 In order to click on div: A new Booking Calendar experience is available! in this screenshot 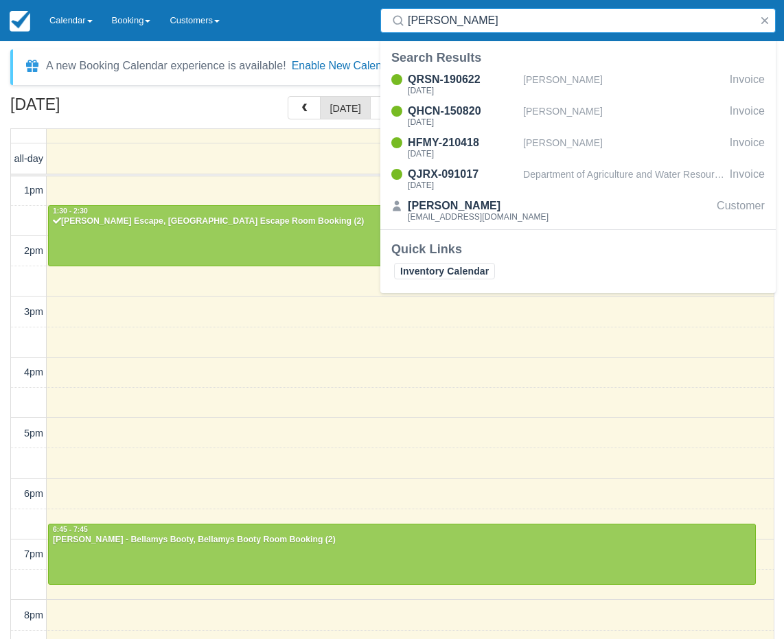, I will do `click(166, 66)`.